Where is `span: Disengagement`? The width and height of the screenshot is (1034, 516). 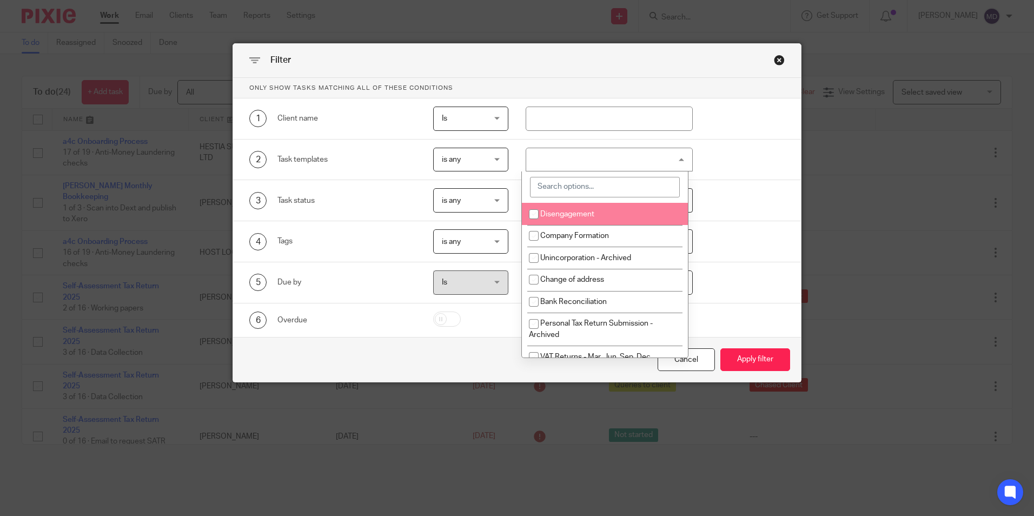 span: Disengagement is located at coordinates (568, 214).